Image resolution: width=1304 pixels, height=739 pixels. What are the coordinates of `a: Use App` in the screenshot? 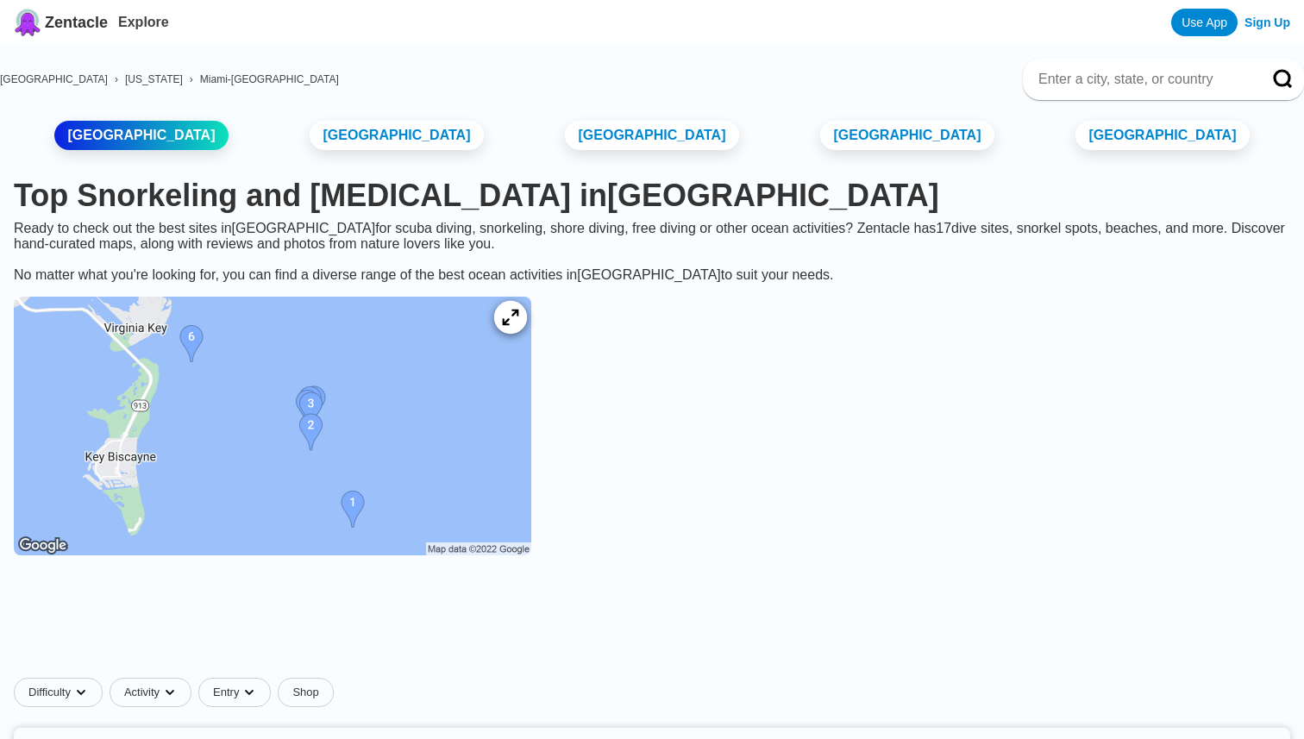 It's located at (1204, 22).